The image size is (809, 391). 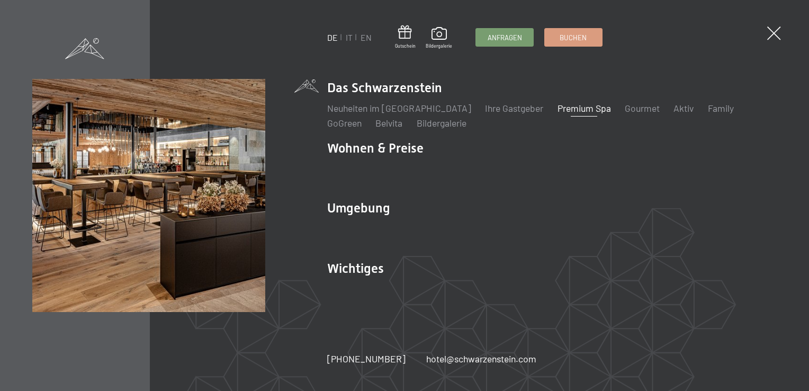 I want to click on span: Bildergalerie, so click(x=439, y=46).